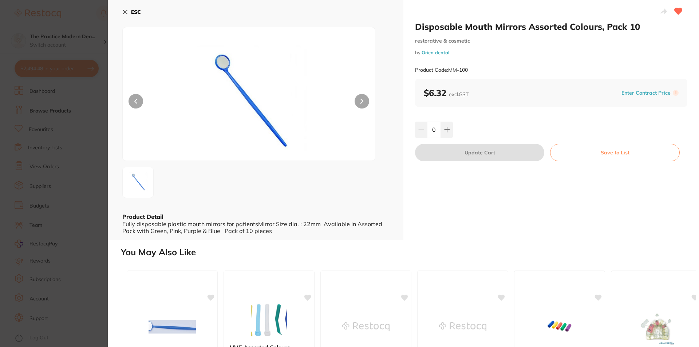 The image size is (699, 347). I want to click on small: restorative & cosmetic, so click(551, 41).